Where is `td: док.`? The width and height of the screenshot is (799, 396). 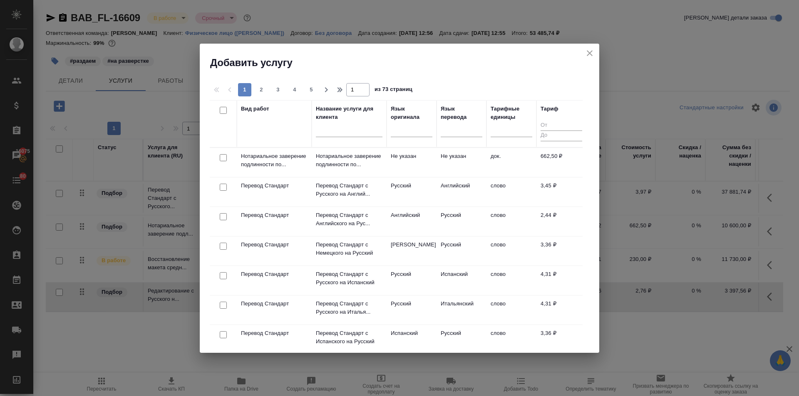
td: док. is located at coordinates (511, 163).